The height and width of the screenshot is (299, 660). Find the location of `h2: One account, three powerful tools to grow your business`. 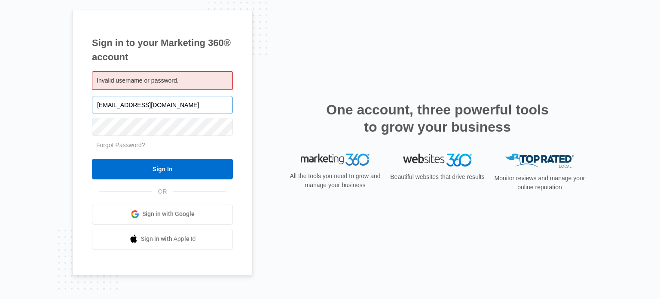

h2: One account, three powerful tools to grow your business is located at coordinates (437, 118).